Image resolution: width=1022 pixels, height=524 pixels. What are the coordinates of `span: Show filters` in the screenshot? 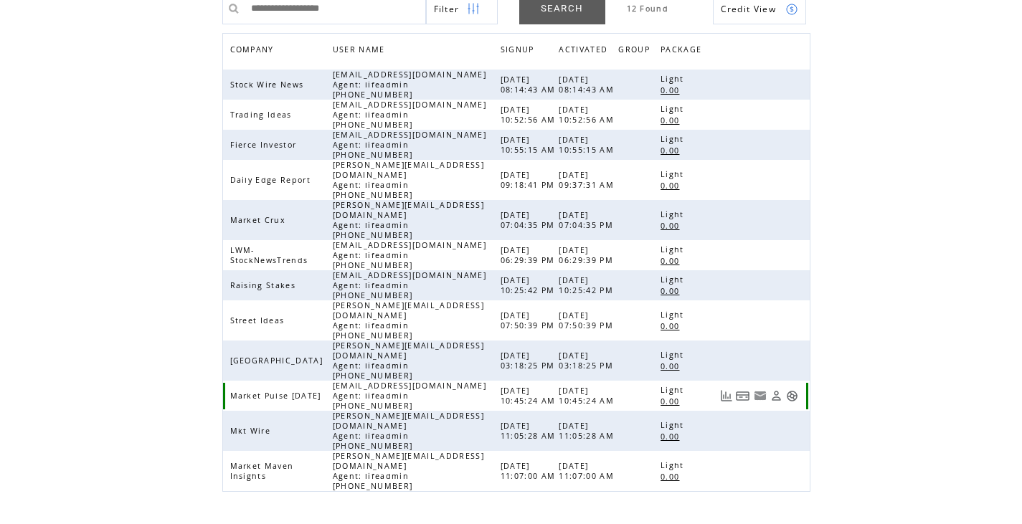 It's located at (447, 9).